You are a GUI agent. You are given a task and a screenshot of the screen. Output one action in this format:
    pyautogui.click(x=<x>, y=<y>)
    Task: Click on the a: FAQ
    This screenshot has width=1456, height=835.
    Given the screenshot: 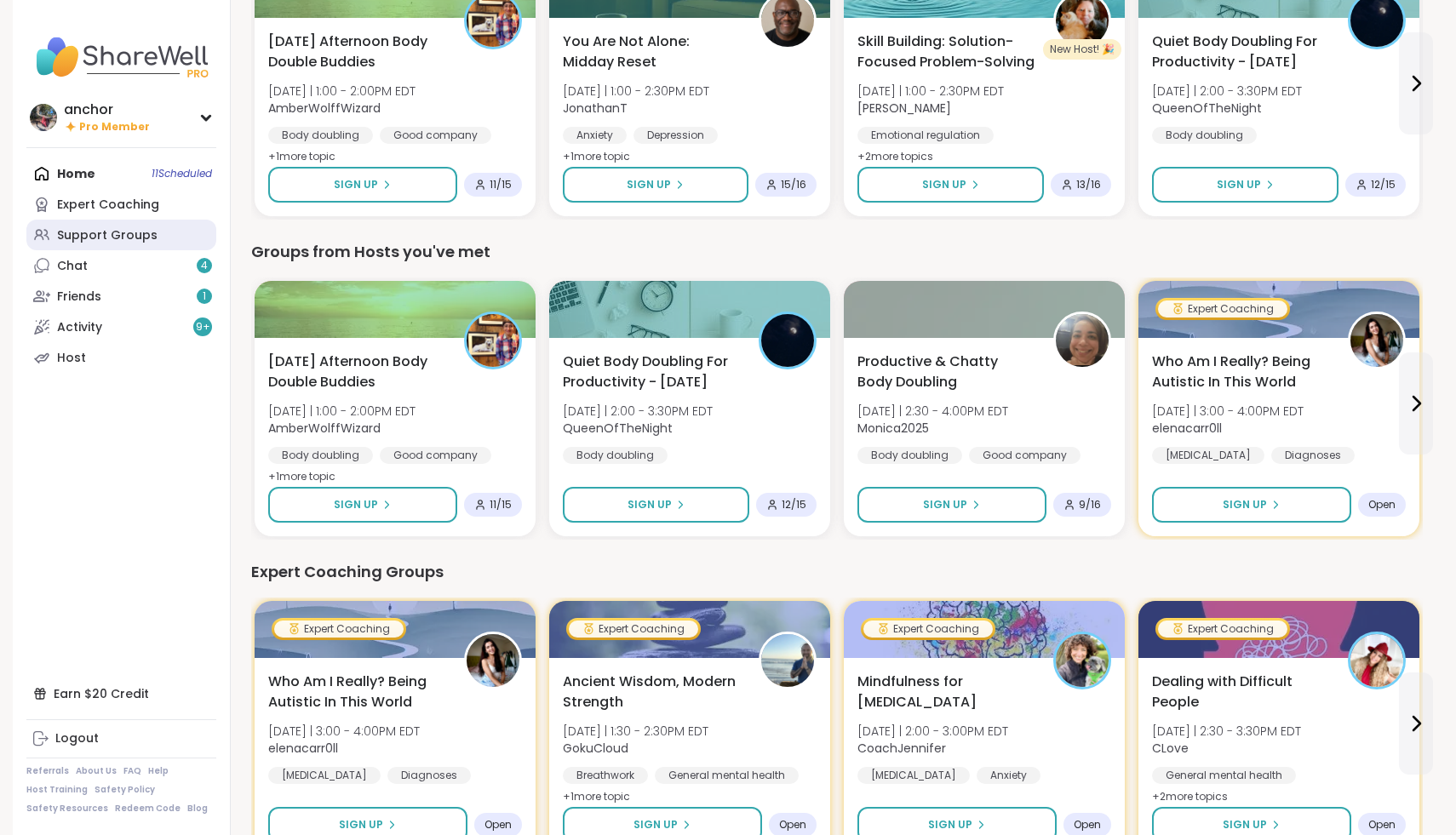 What is the action you would take?
    pyautogui.click(x=132, y=772)
    